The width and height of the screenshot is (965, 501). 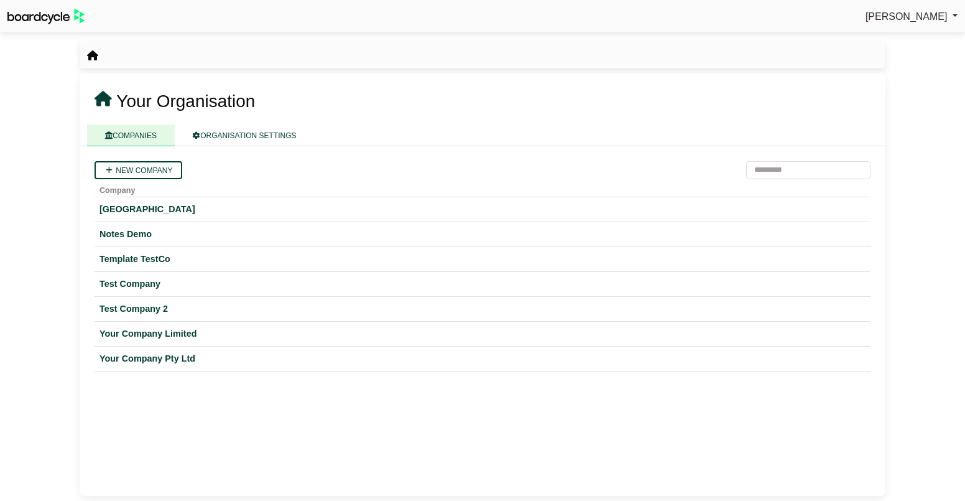 I want to click on a: Your Company Limited, so click(x=483, y=333).